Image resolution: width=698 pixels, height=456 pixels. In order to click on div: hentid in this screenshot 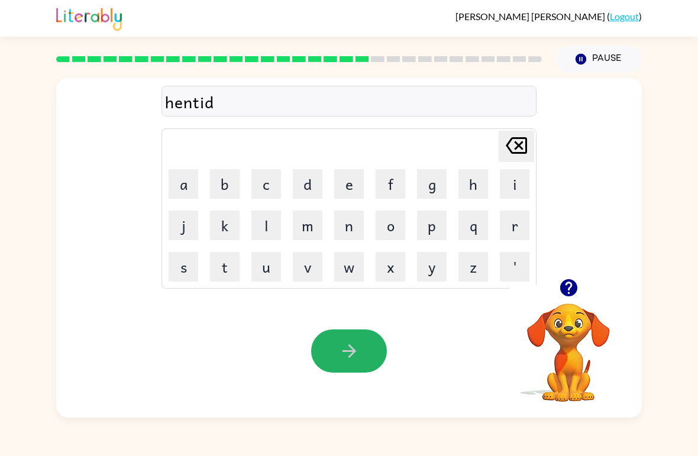, I will do `click(349, 102)`.